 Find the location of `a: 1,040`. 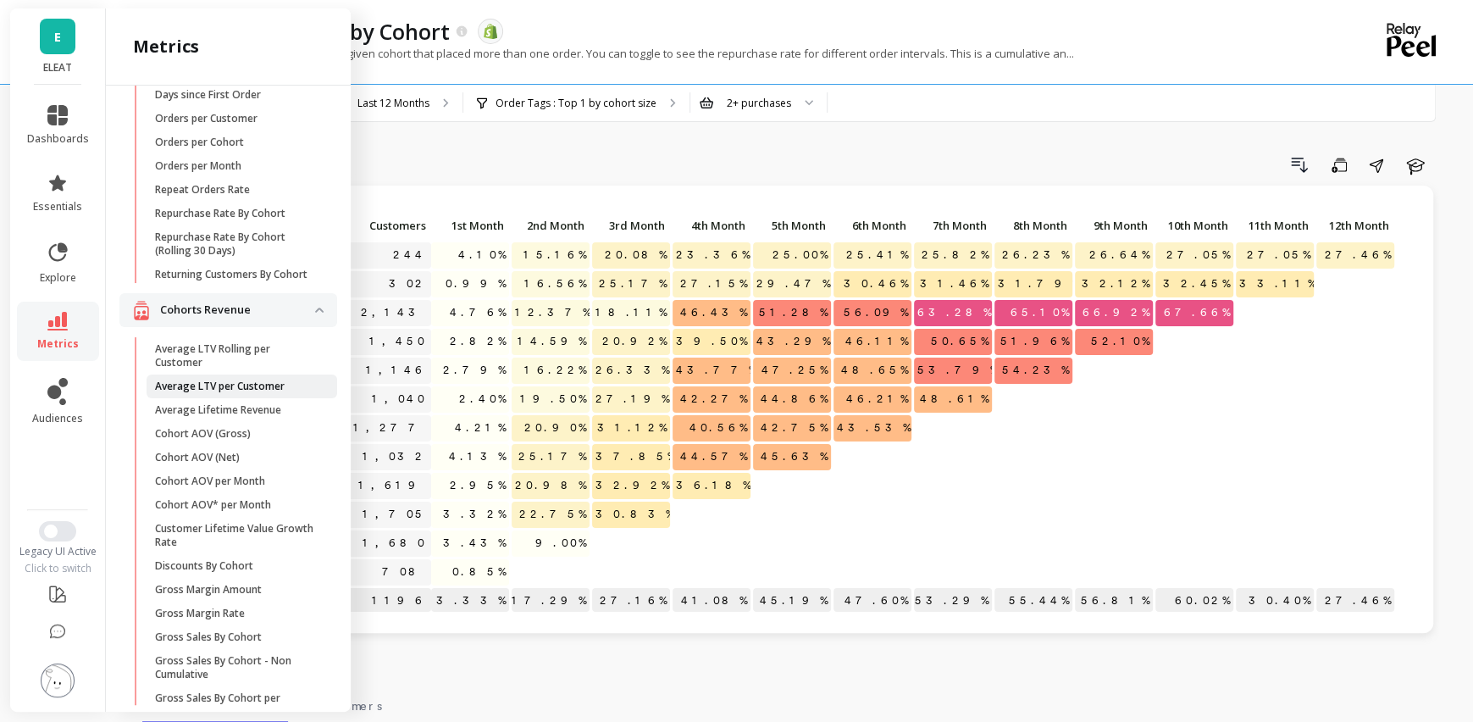

a: 1,040 is located at coordinates (400, 399).